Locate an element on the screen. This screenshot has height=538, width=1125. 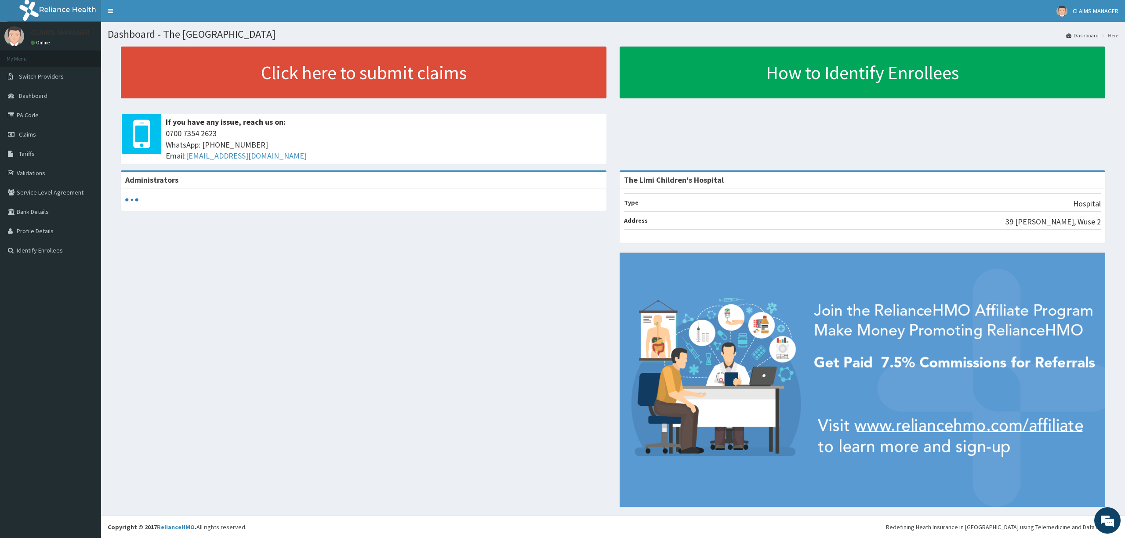
svg: audio-loading is located at coordinates (132, 200).